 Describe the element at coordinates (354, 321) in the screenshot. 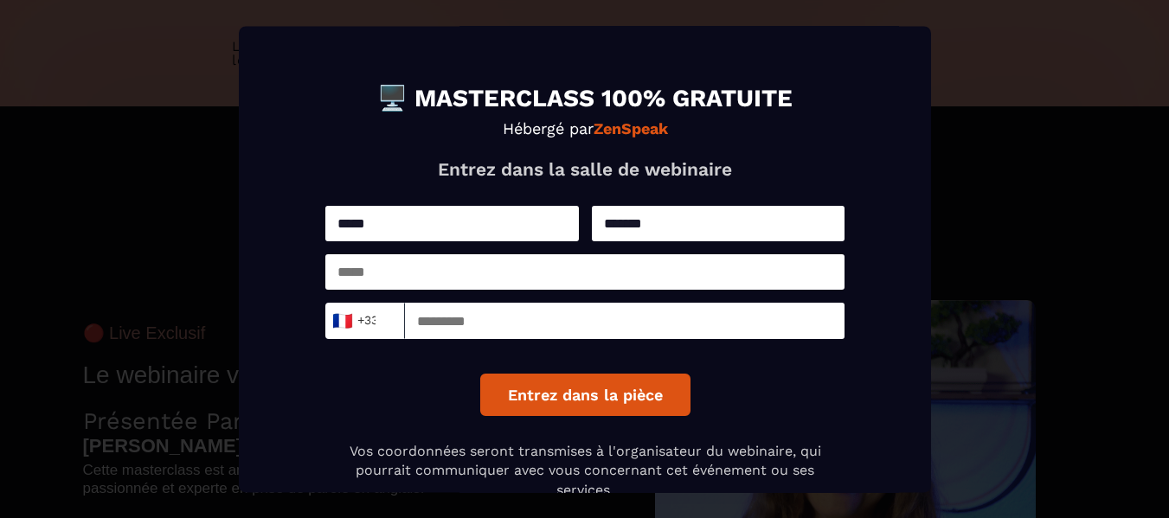

I see `span: +33` at that location.